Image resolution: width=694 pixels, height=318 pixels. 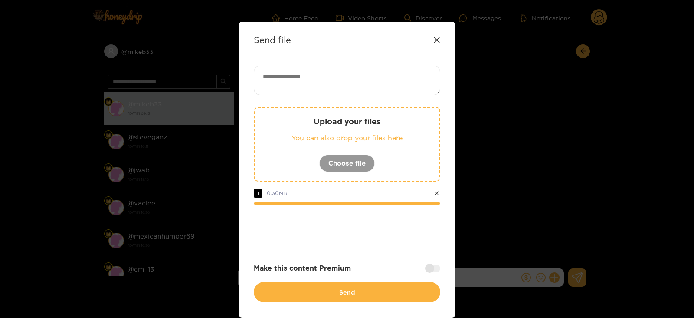 What do you see at coordinates (302, 268) in the screenshot?
I see `strong: Make this content Premium` at bounding box center [302, 268].